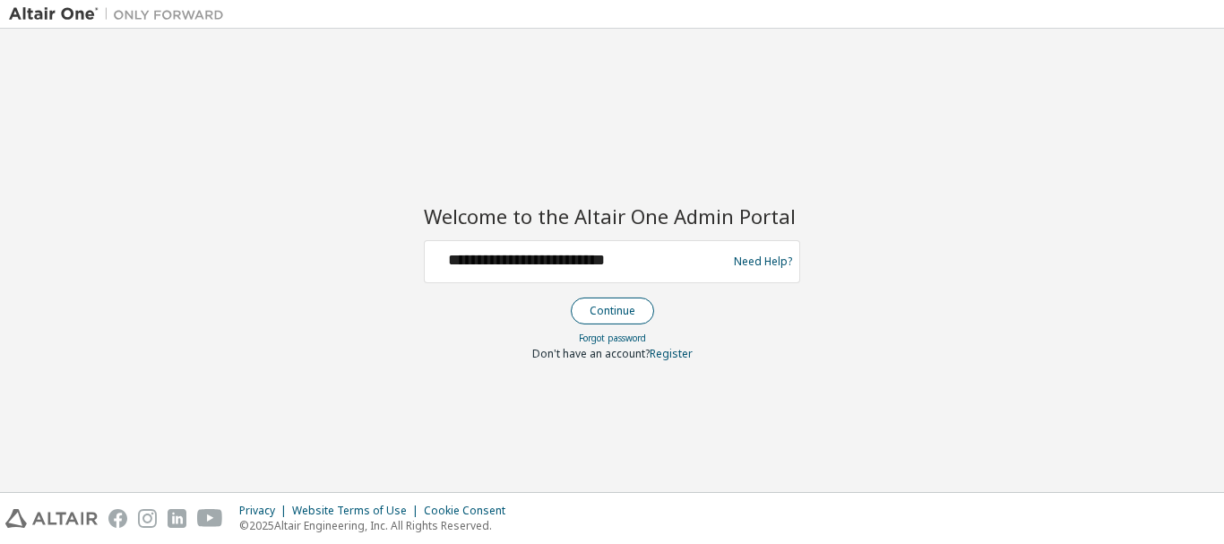  Describe the element at coordinates (762, 261) in the screenshot. I see `a: Need Help?` at that location.